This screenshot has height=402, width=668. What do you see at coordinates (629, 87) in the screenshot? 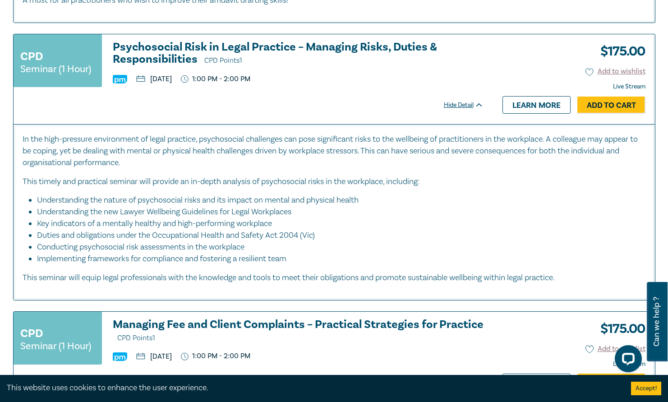
I see `strong: Live Stream` at bounding box center [629, 87].